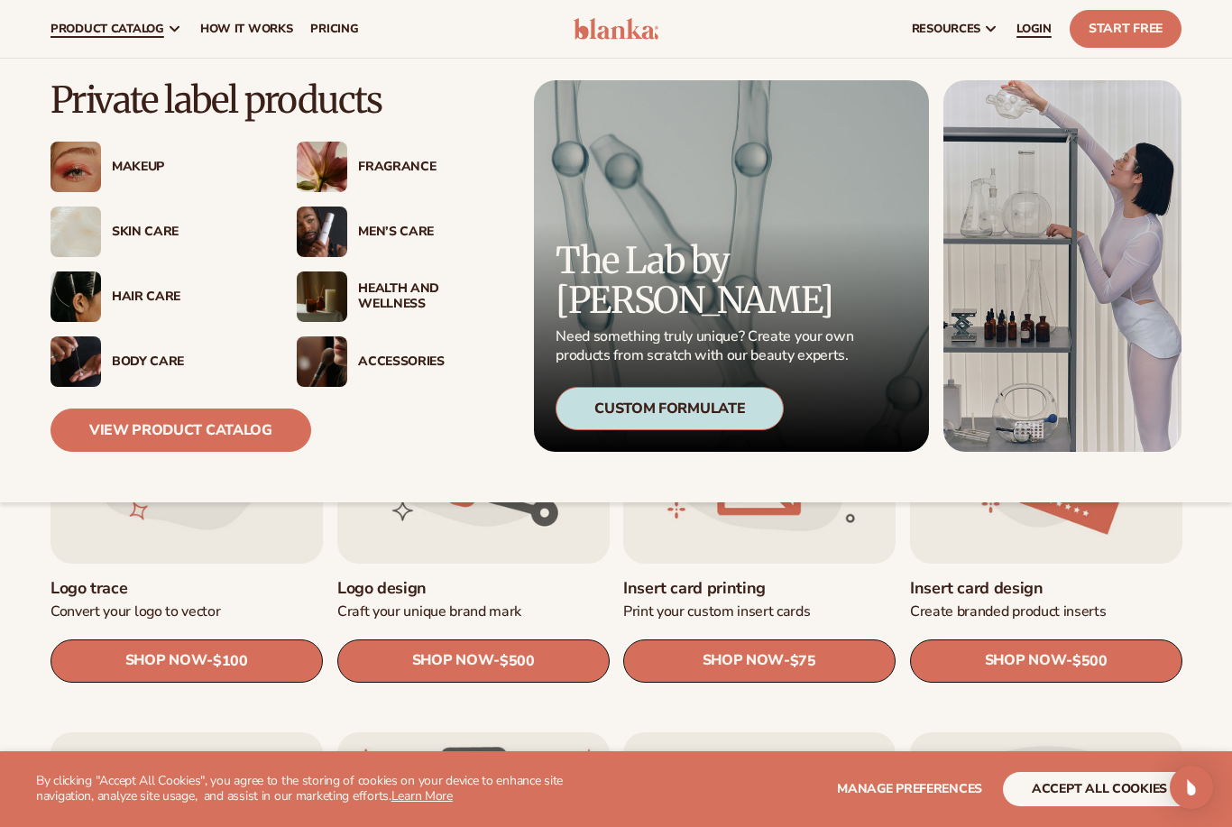 Image resolution: width=1232 pixels, height=827 pixels. What do you see at coordinates (1063, 266) in the screenshot?
I see `a: Female in lab with equipment.` at bounding box center [1063, 266].